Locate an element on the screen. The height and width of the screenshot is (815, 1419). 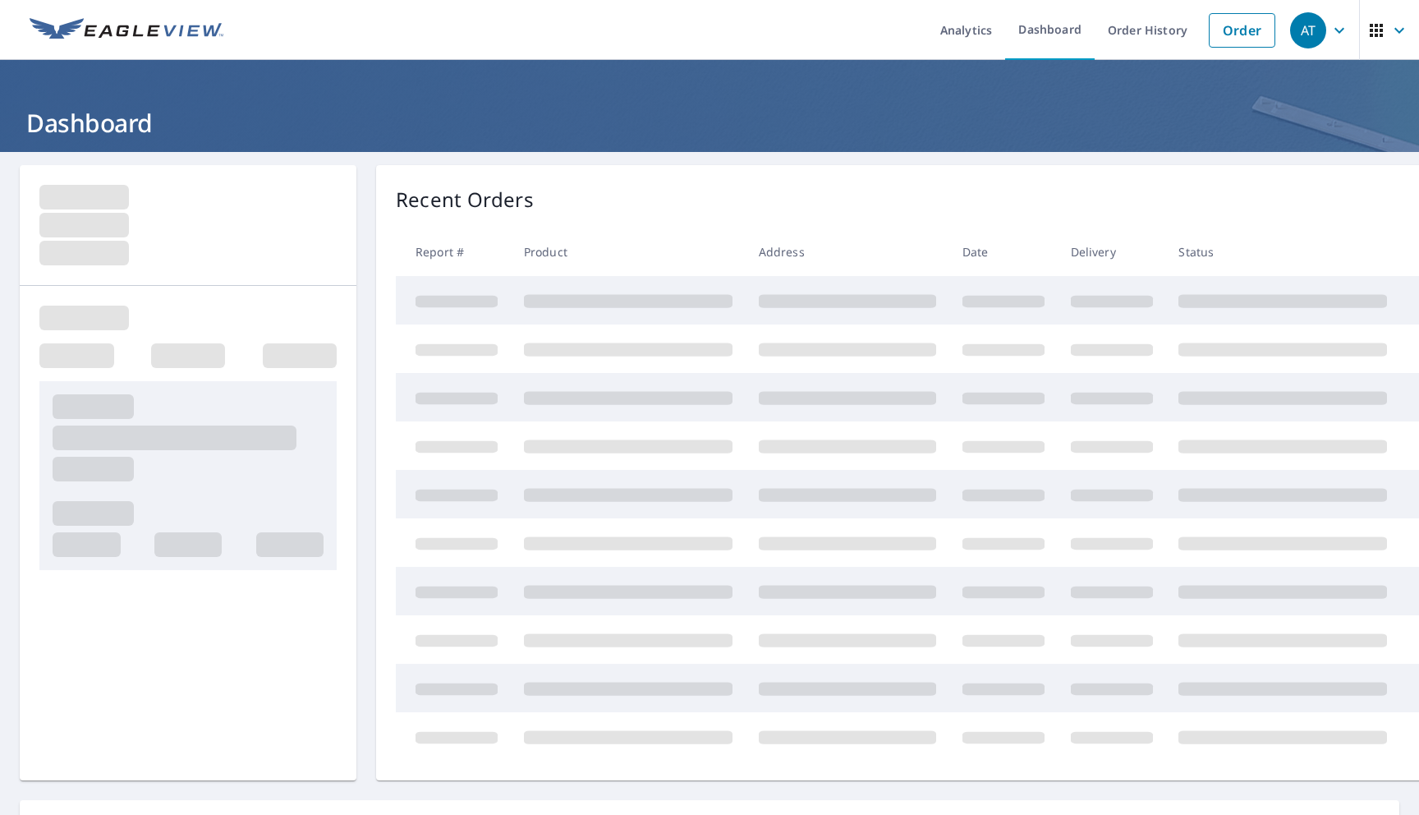
p: Recent Orders is located at coordinates (465, 200).